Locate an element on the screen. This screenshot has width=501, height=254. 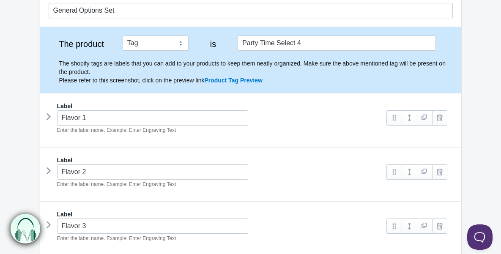
p: The shopify tags are labels that you can add to your products to keep them neatly organized. Make... is located at coordinates (256, 72).